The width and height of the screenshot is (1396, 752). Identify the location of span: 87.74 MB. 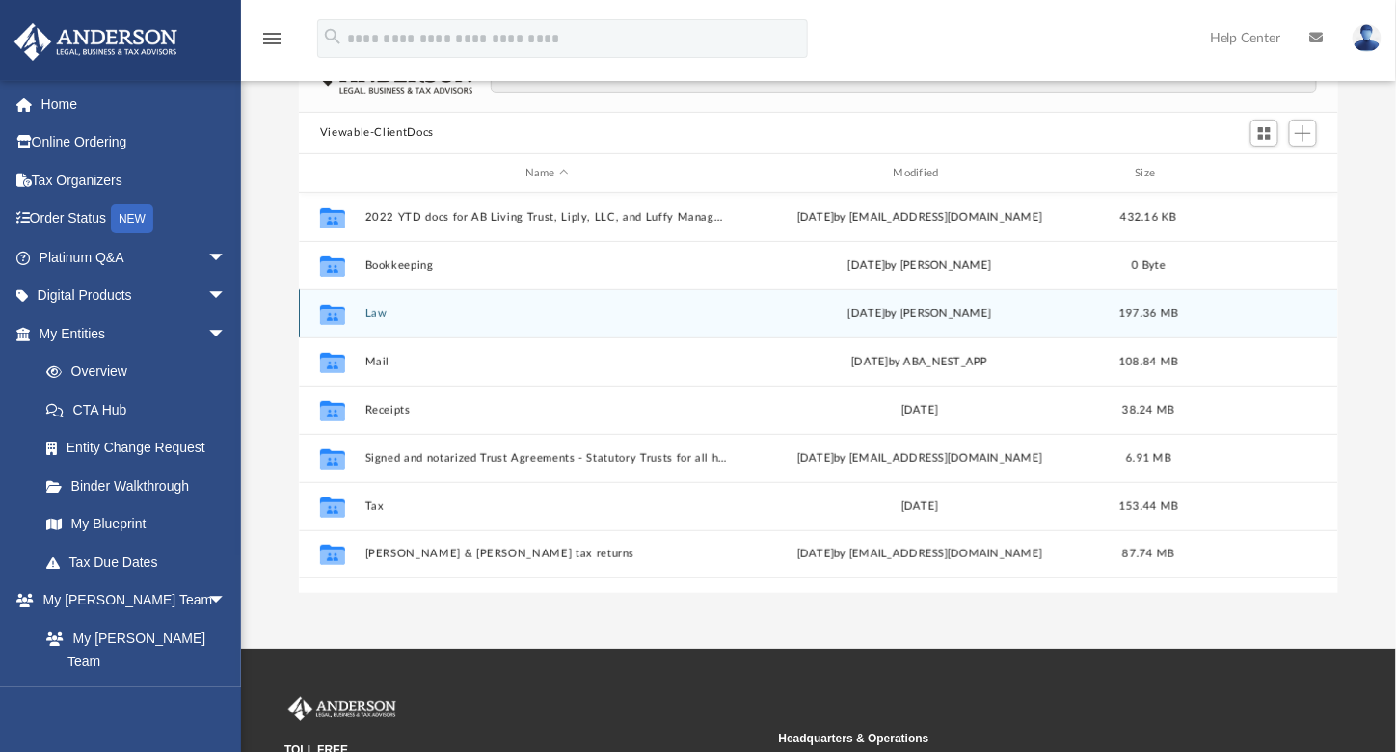
(1148, 554).